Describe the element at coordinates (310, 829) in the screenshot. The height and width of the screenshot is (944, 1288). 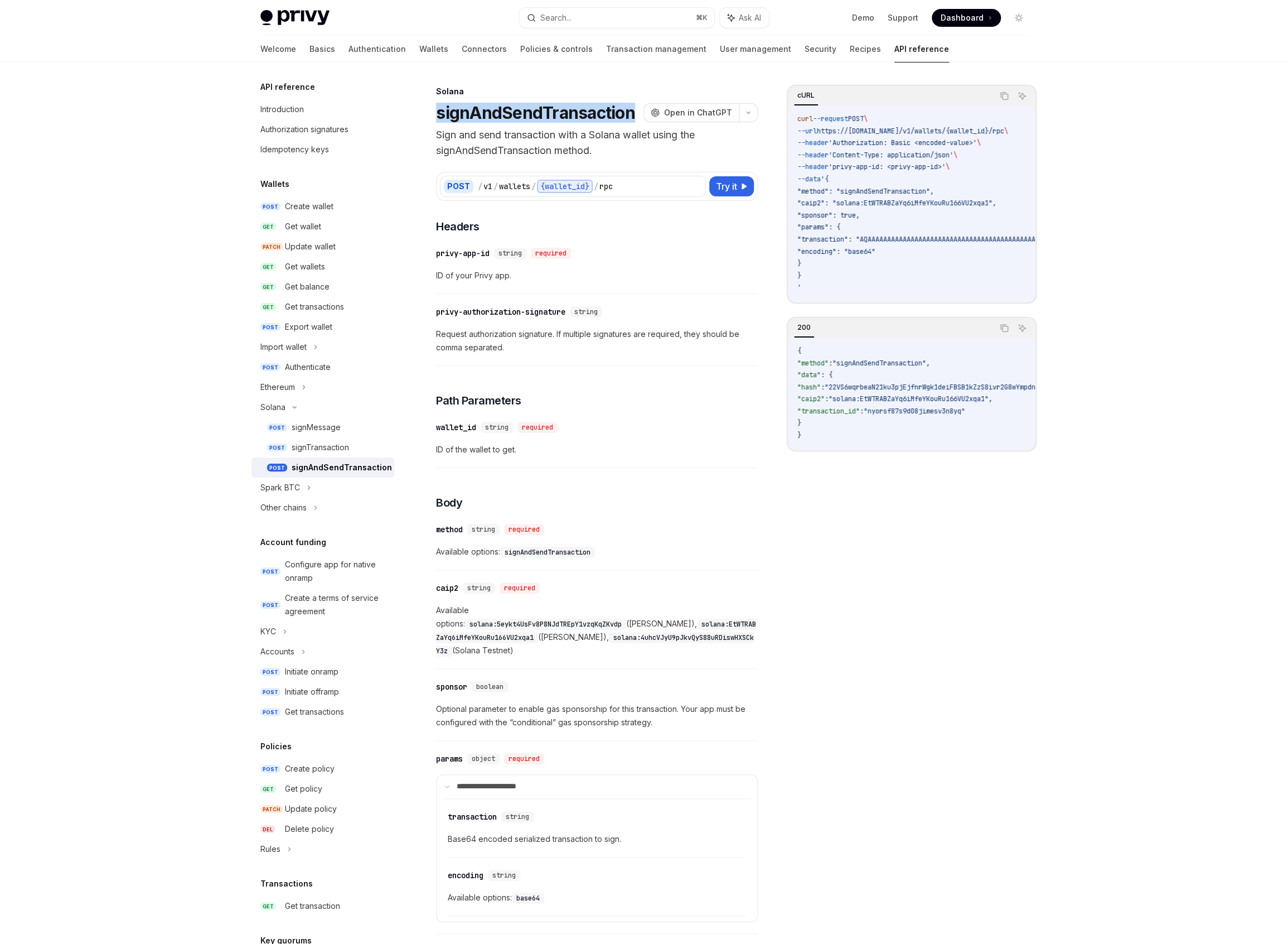
I see `div: Delete policy` at that location.